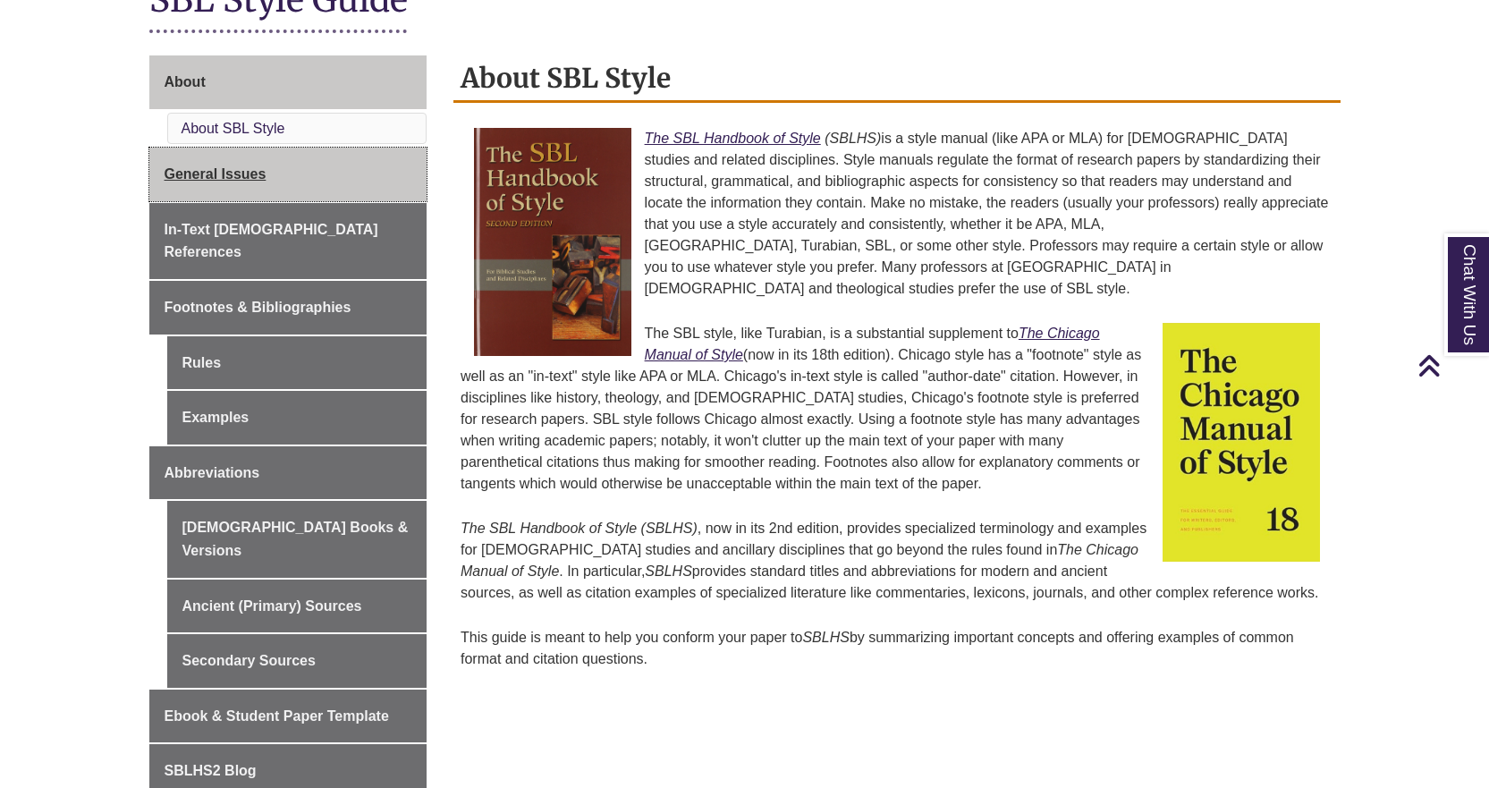 The image size is (1489, 788). What do you see at coordinates (1451, 365) in the screenshot?
I see `a: Back to Top` at bounding box center [1451, 365].